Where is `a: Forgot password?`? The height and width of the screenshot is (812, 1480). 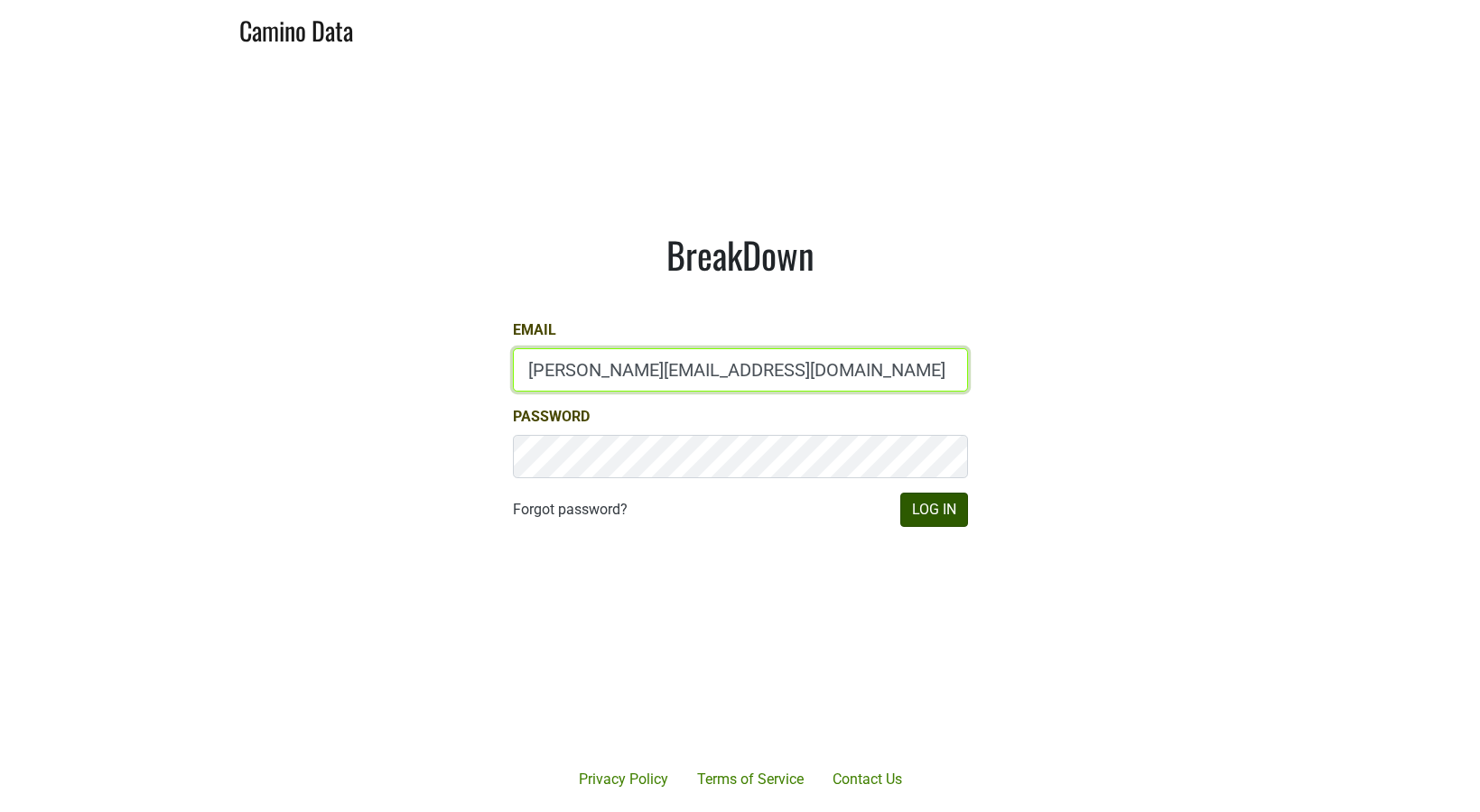
a: Forgot password? is located at coordinates (570, 510).